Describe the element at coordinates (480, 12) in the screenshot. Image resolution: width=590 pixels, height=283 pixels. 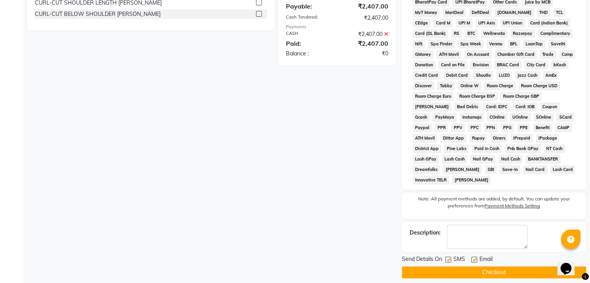
I see `span: DefiDeal` at that location.